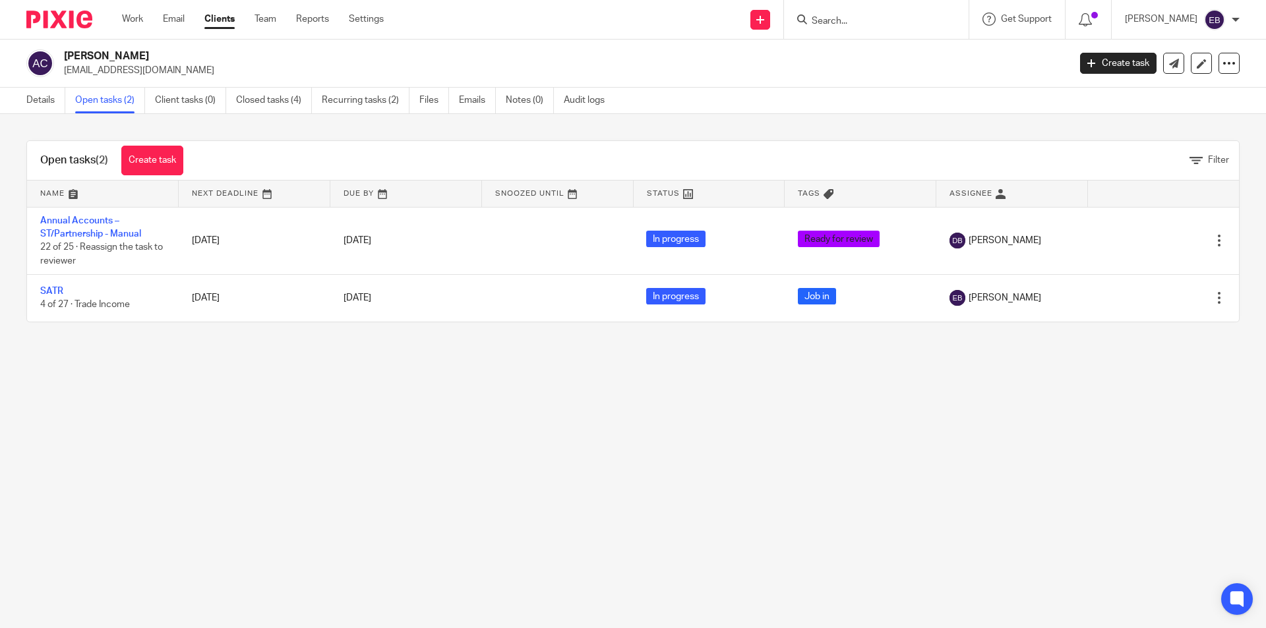  Describe the element at coordinates (870, 22) in the screenshot. I see `input: Search` at that location.